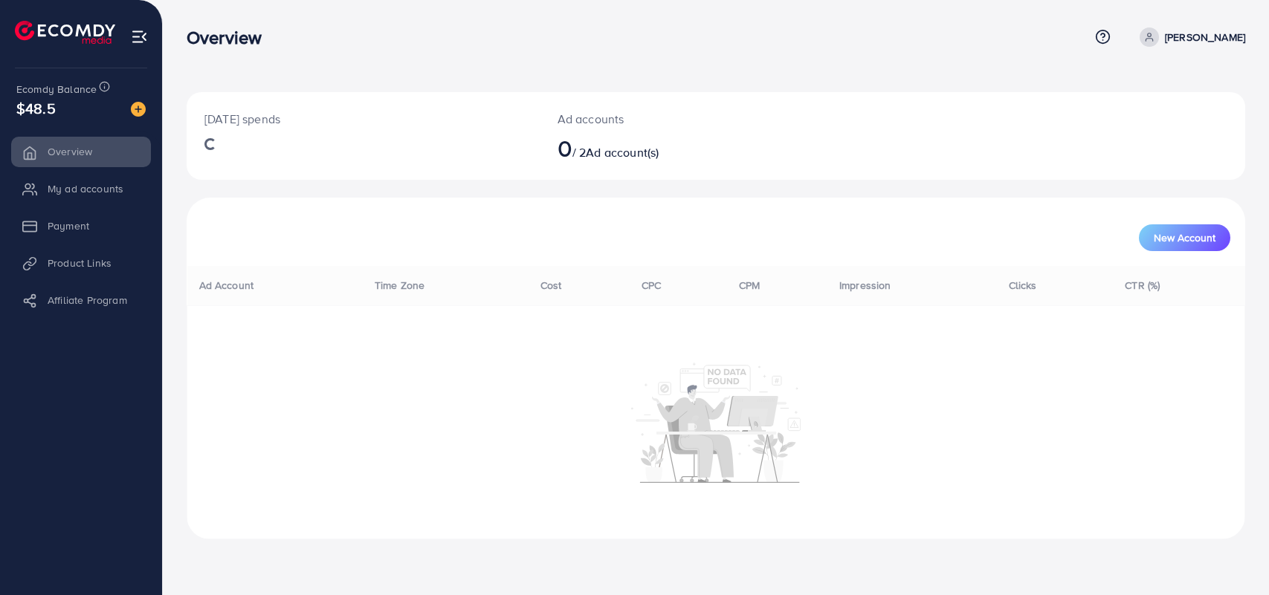  I want to click on span: Ecomdy Balance, so click(56, 89).